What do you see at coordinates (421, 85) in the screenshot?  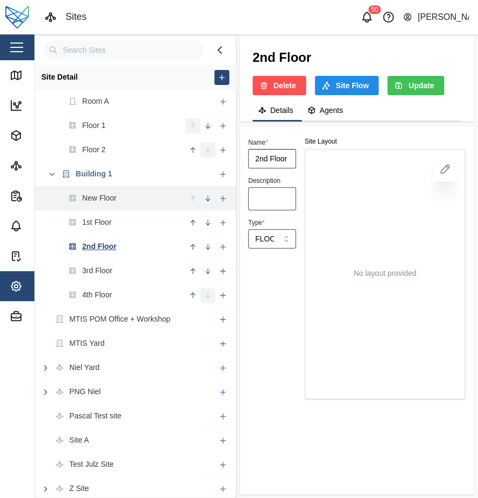 I see `span: Update` at bounding box center [421, 85].